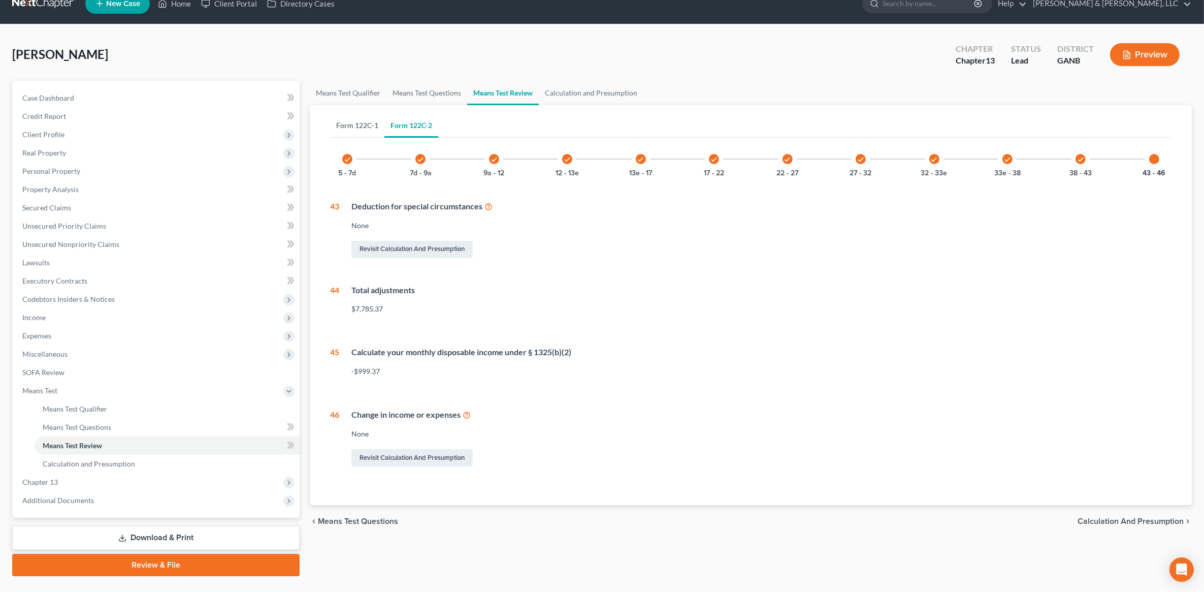  I want to click on span: SOFA Review, so click(43, 372).